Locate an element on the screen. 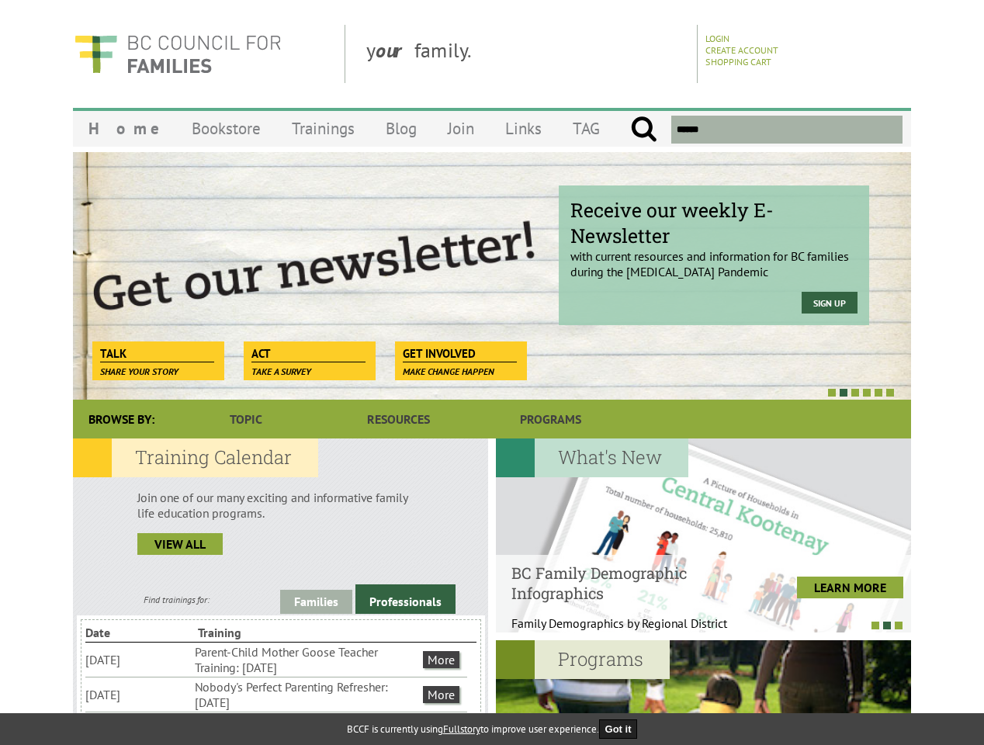 This screenshot has width=984, height=745. a: view all is located at coordinates (180, 544).